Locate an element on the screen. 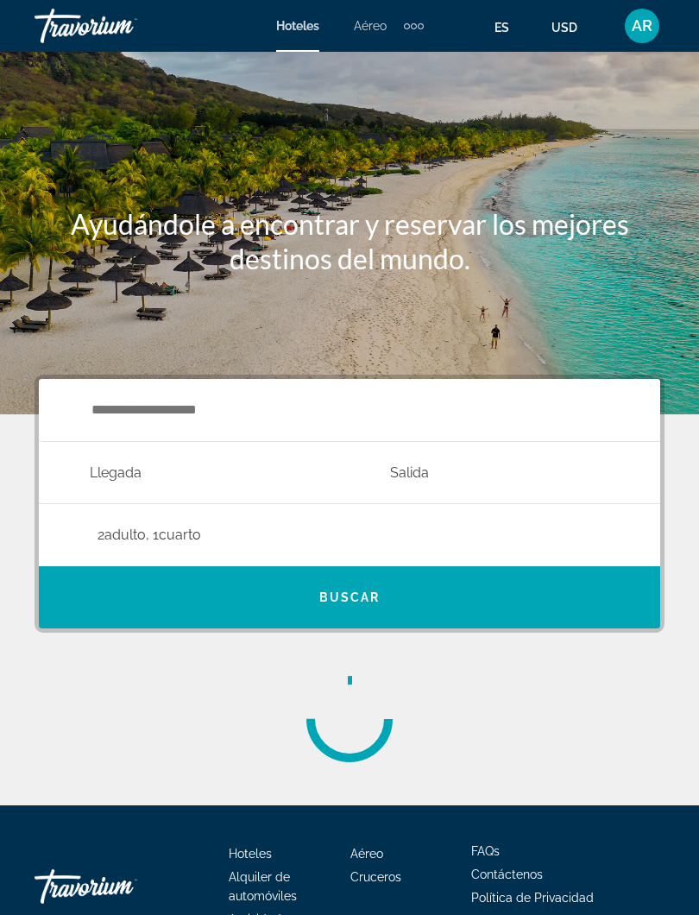 Image resolution: width=699 pixels, height=915 pixels. h1: Ayudándole a encontrar y reservar los mejores destinos del mundo. is located at coordinates (350, 242).